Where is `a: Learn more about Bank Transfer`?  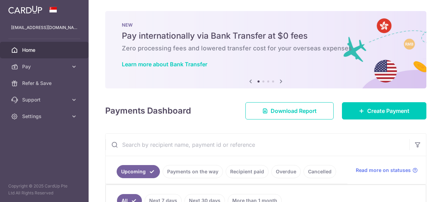 a: Learn more about Bank Transfer is located at coordinates (164, 64).